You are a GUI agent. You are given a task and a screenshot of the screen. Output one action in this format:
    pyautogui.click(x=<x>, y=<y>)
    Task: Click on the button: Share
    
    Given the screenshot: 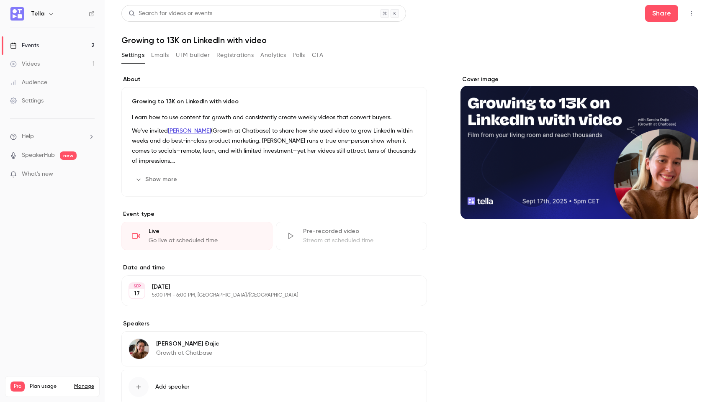 What is the action you would take?
    pyautogui.click(x=661, y=13)
    